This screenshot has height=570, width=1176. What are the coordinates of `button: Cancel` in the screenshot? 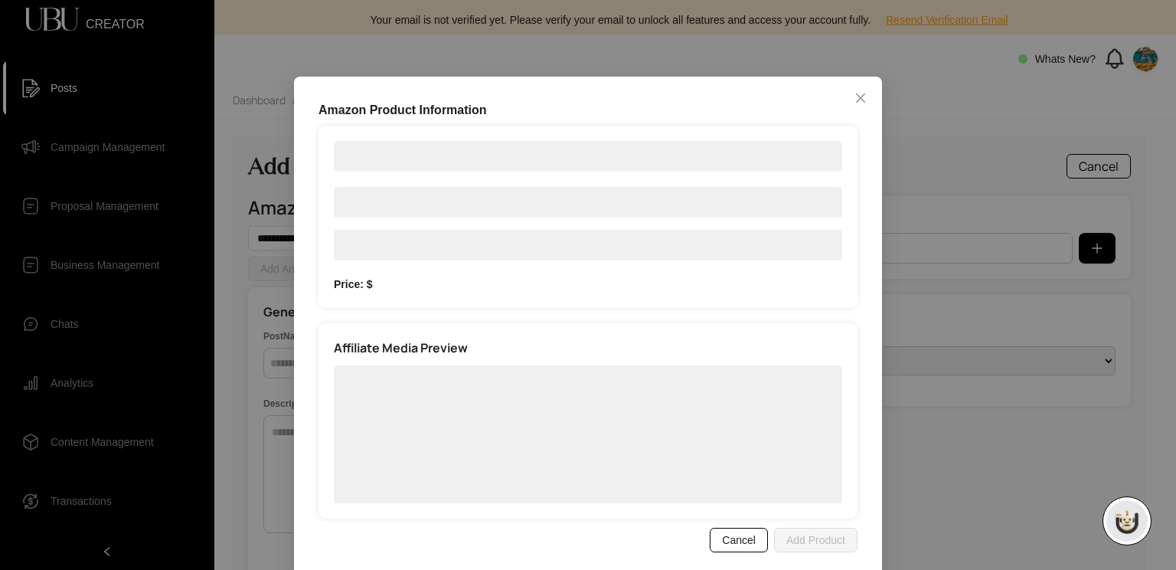 It's located at (739, 540).